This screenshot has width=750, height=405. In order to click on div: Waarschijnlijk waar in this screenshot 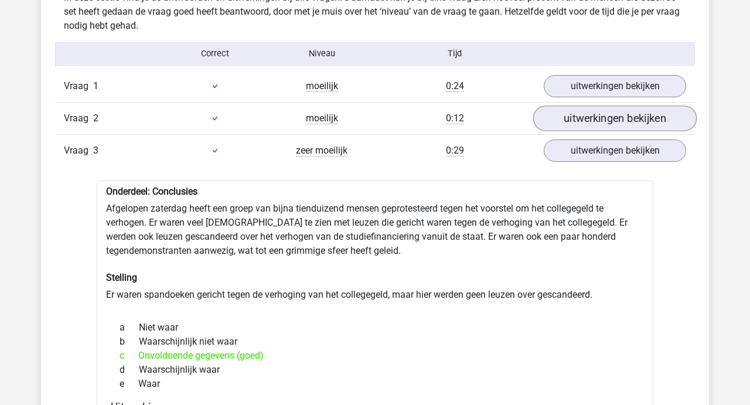, I will do `click(375, 369)`.